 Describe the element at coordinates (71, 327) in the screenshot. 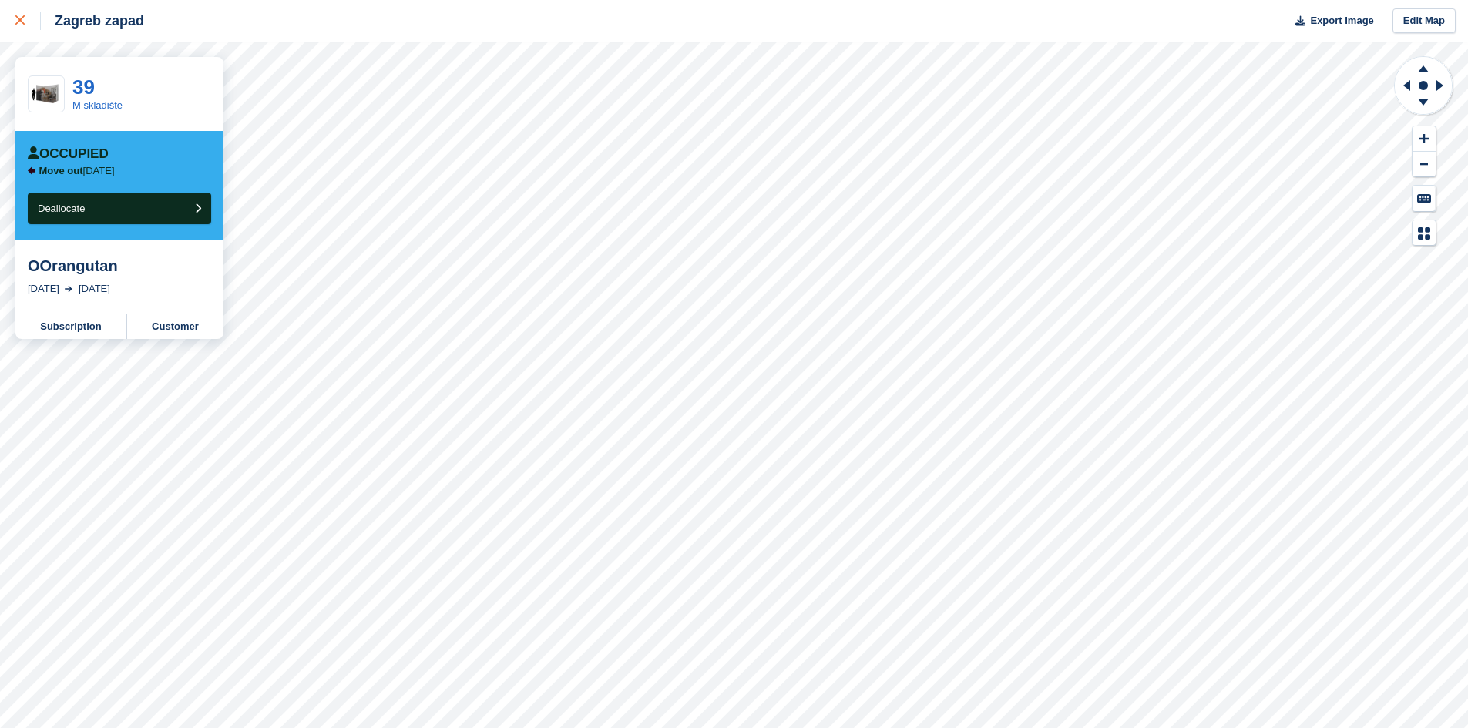

I see `a: Subscription` at that location.